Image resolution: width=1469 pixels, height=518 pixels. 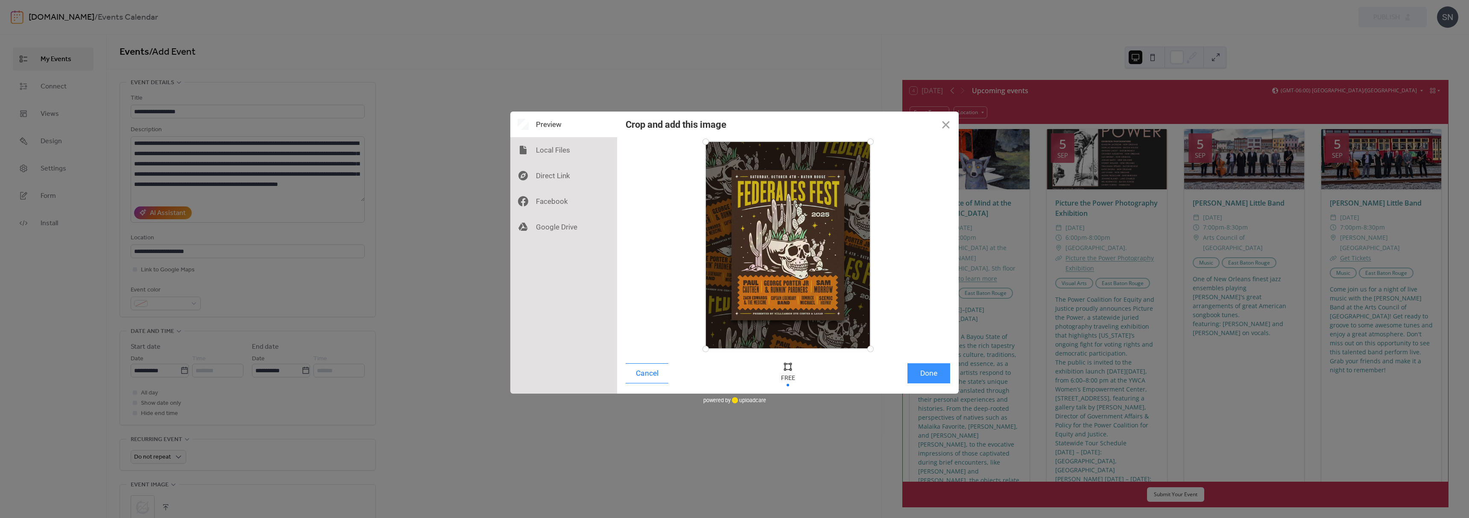 I want to click on div: powered by, so click(x=735, y=400).